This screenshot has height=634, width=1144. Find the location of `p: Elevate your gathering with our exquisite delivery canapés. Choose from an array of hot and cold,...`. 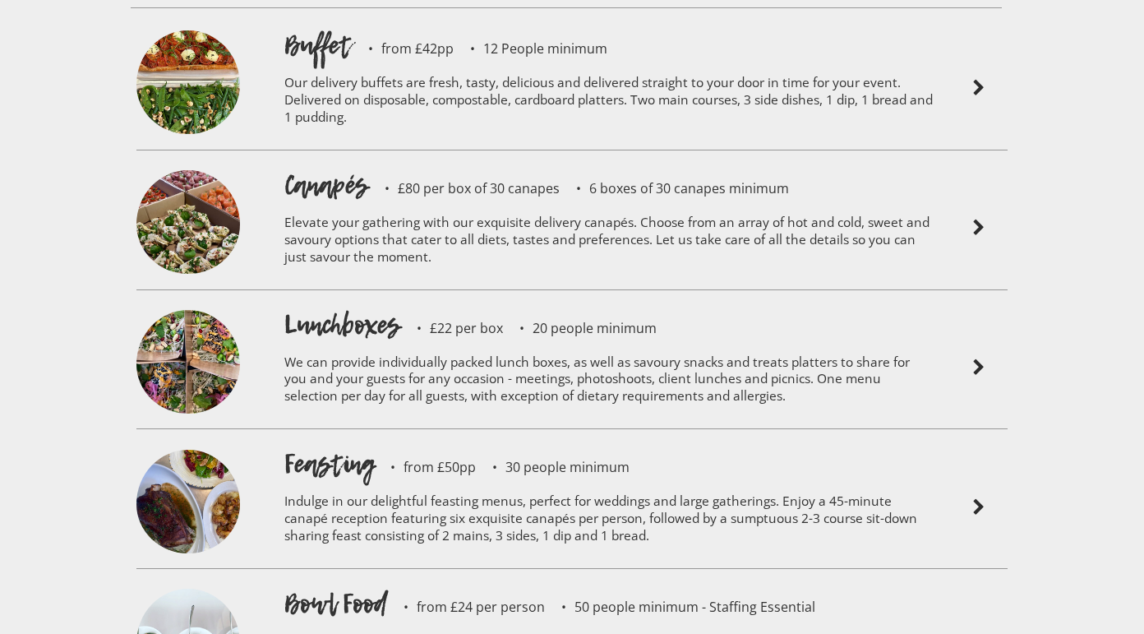

p: Elevate your gathering with our exquisite delivery canapés. Choose from an array of hot and cold,... is located at coordinates (609, 242).